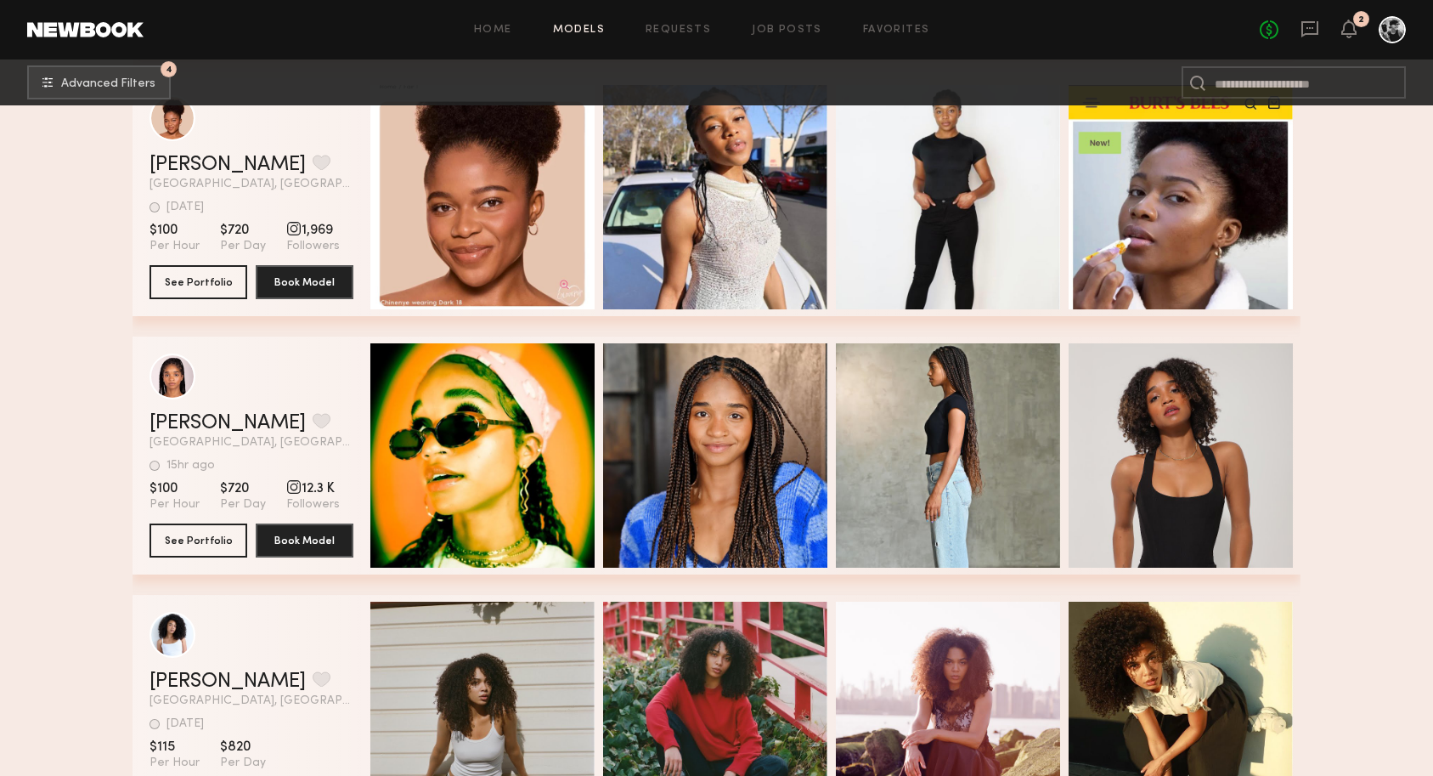 The width and height of the screenshot is (1433, 776). I want to click on a: Home, so click(493, 30).